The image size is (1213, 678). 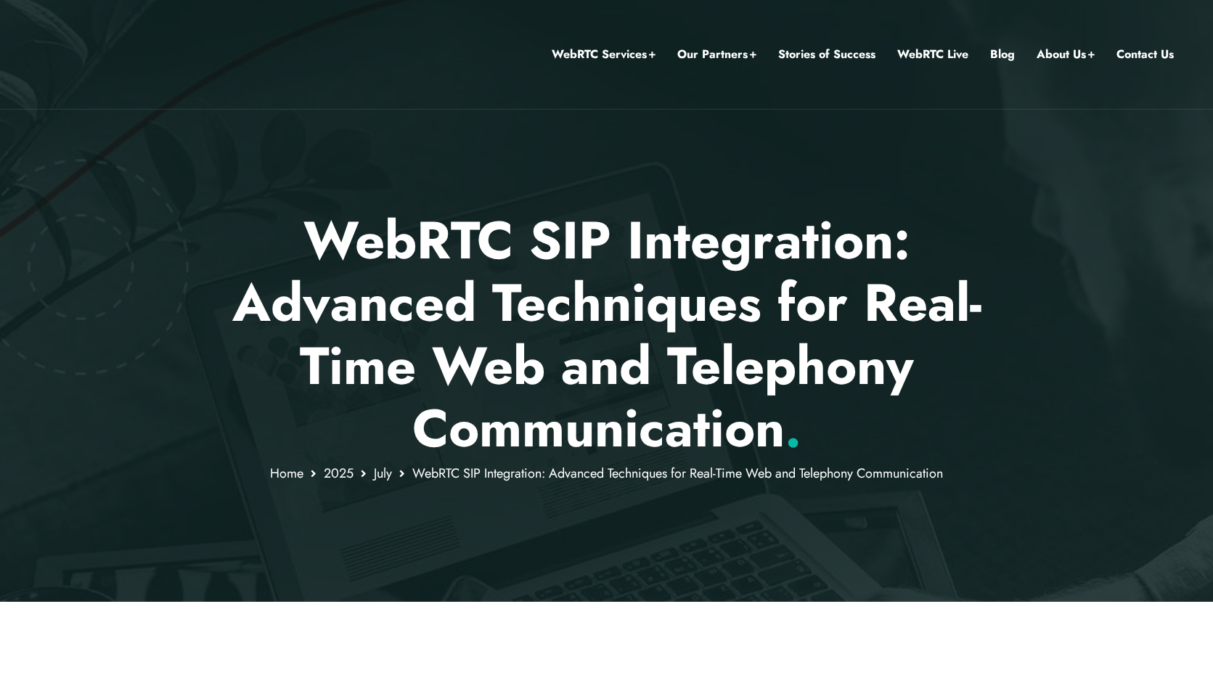 I want to click on span: July, so click(x=382, y=473).